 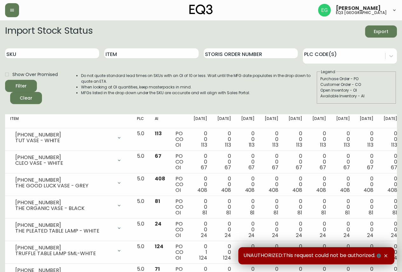 I want to click on img: db11c1629862fe82d63d0774b1b54d2b, so click(x=325, y=10).